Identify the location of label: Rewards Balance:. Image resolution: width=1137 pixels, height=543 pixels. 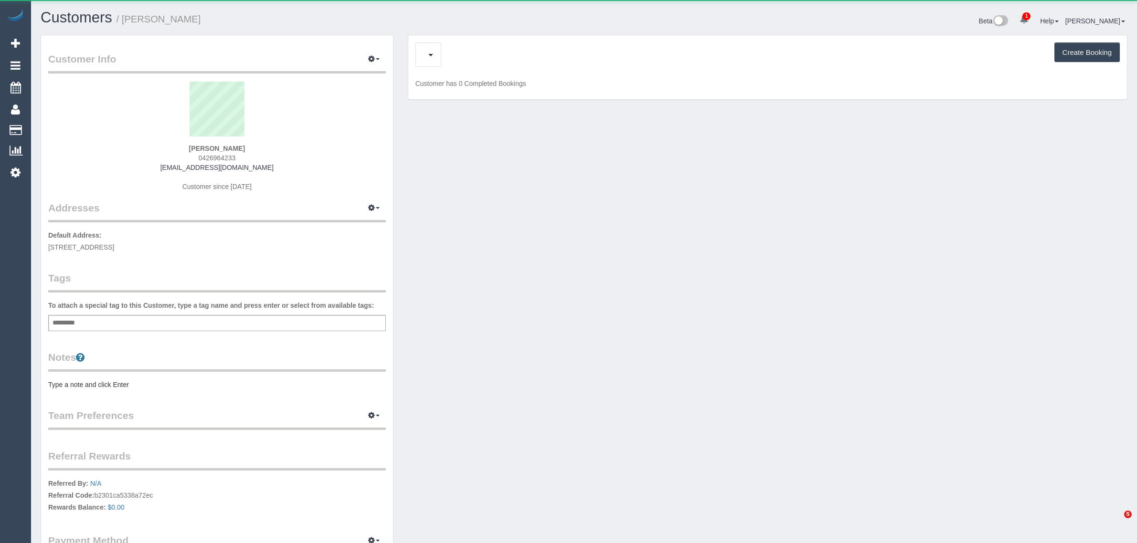
(77, 508).